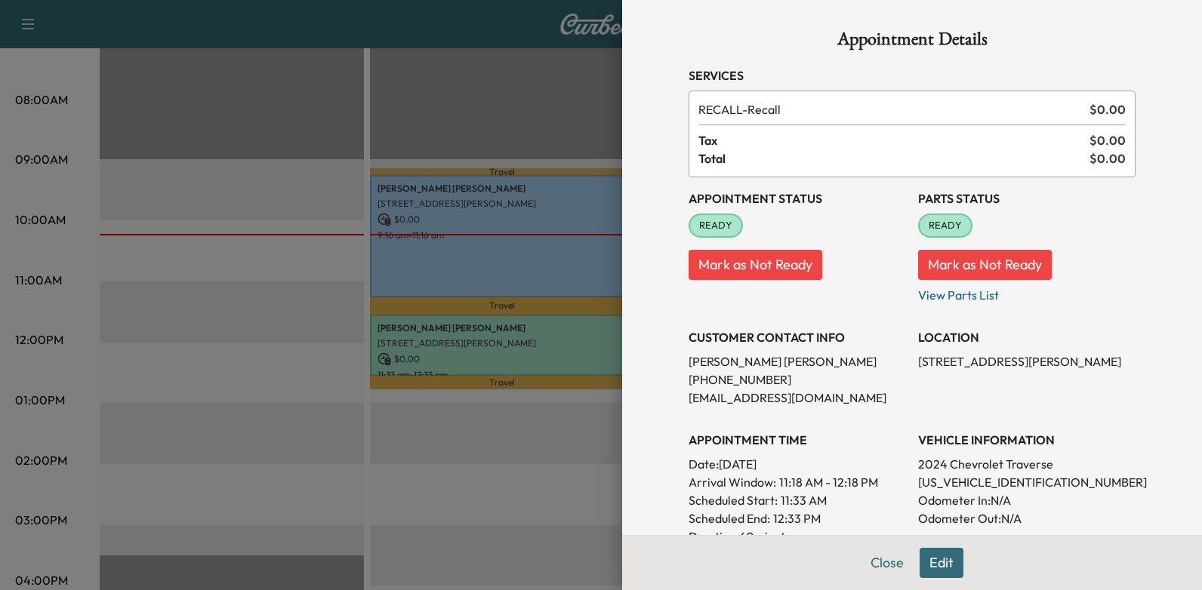 Image resolution: width=1202 pixels, height=590 pixels. What do you see at coordinates (1027, 292) in the screenshot?
I see `p: View Parts List` at bounding box center [1027, 292].